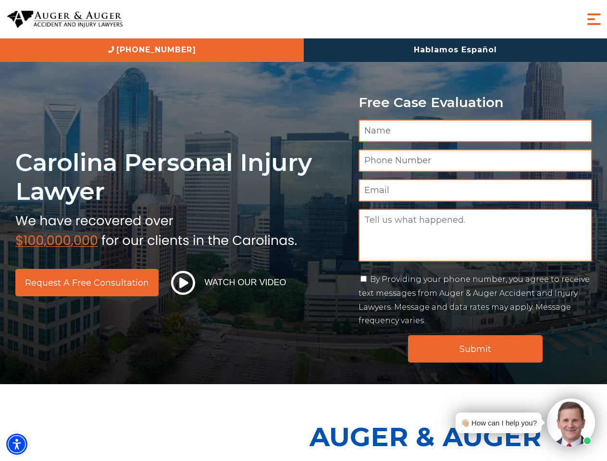 Image resolution: width=607 pixels, height=461 pixels. Describe the element at coordinates (475, 102) in the screenshot. I see `p: Free Case Evaluation` at that location.